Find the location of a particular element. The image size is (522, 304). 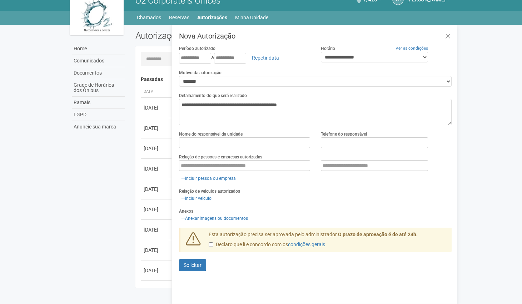

a: Comunicados is located at coordinates (98, 61).